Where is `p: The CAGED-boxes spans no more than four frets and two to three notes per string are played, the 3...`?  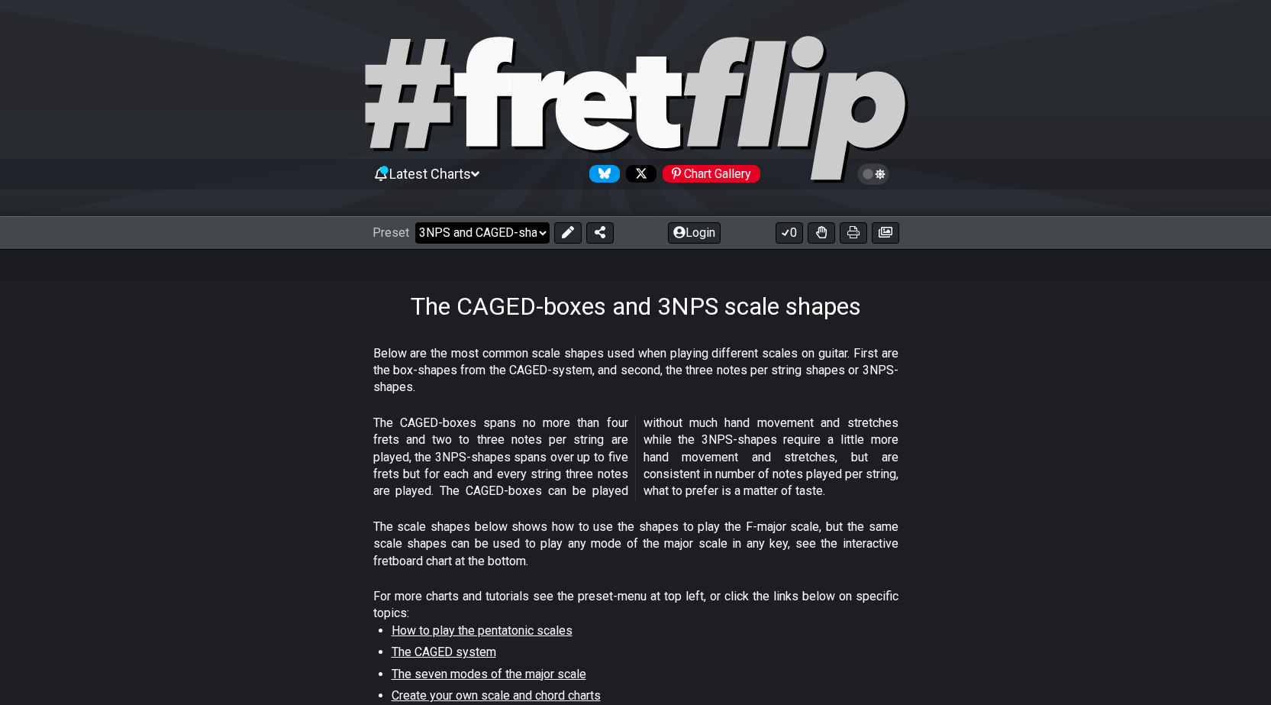 p: The CAGED-boxes spans no more than four frets and two to three notes per string are played, the 3... is located at coordinates (636, 457).